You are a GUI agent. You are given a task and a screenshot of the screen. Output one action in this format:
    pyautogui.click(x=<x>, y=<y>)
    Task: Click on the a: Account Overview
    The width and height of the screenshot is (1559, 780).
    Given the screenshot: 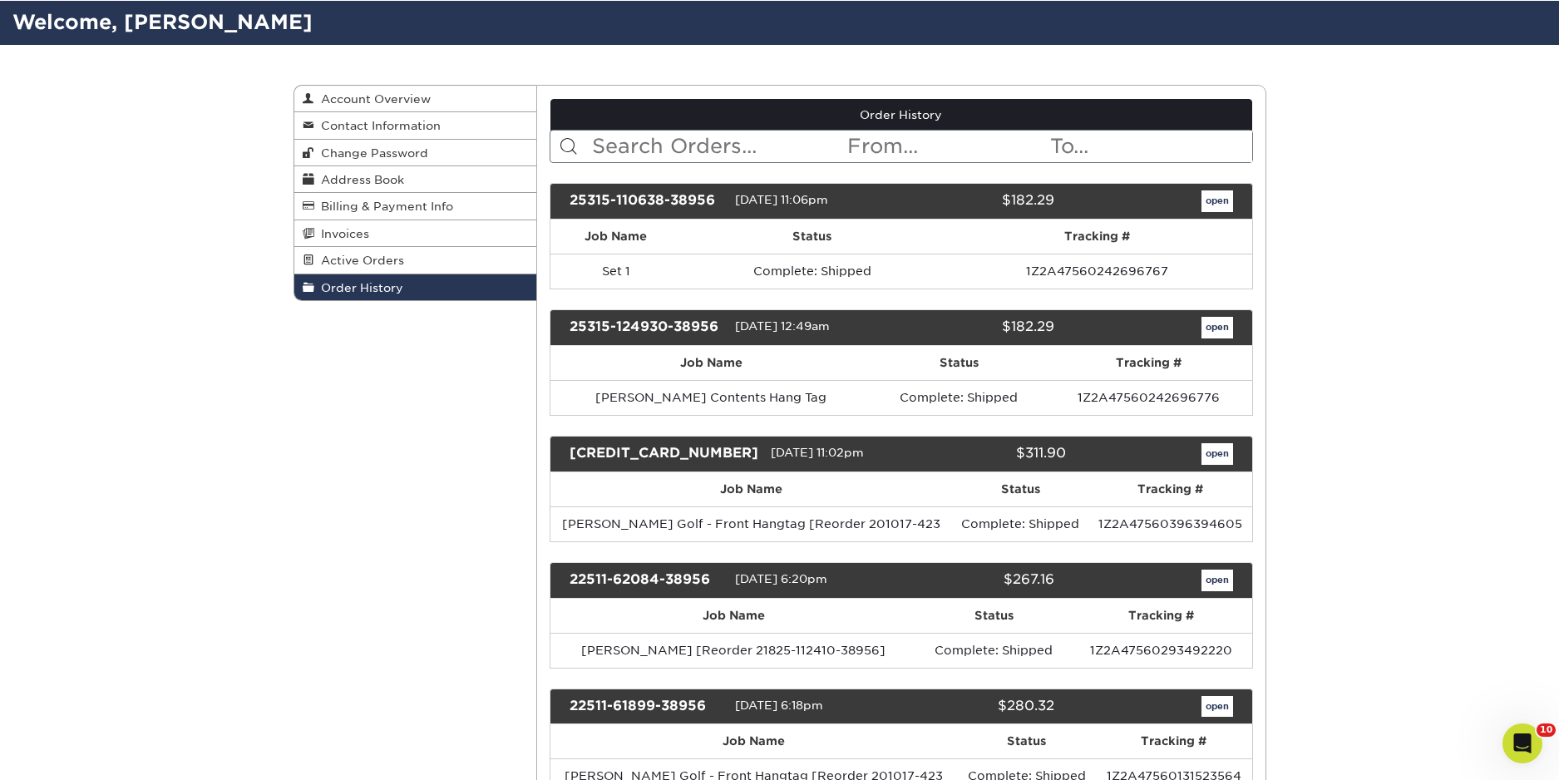 What is the action you would take?
    pyautogui.click(x=416, y=99)
    